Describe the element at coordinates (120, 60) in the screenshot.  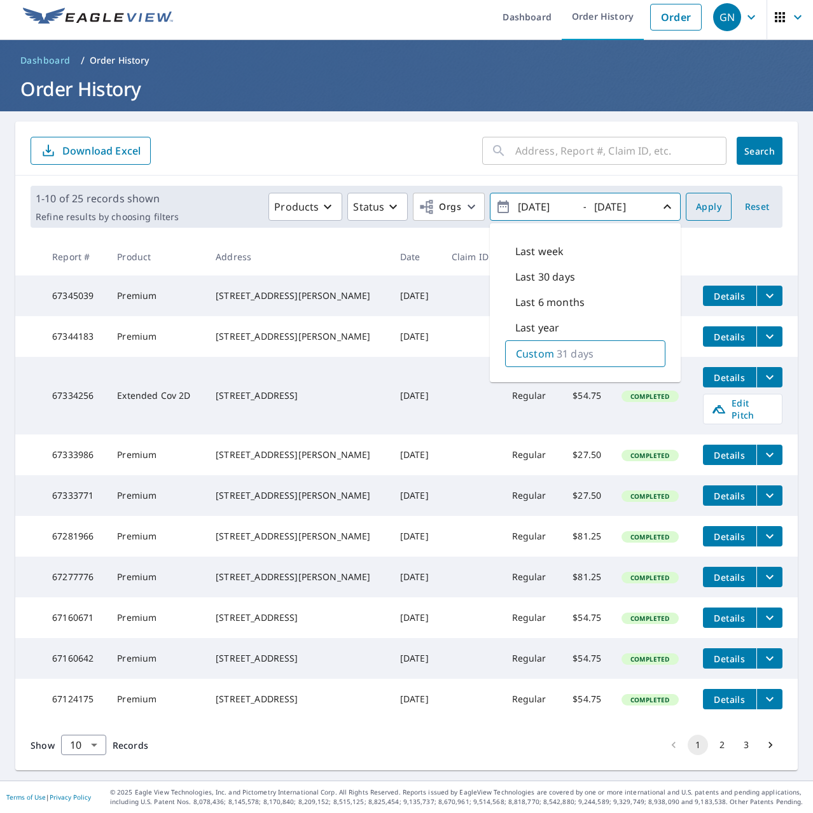
I see `p: Order History` at that location.